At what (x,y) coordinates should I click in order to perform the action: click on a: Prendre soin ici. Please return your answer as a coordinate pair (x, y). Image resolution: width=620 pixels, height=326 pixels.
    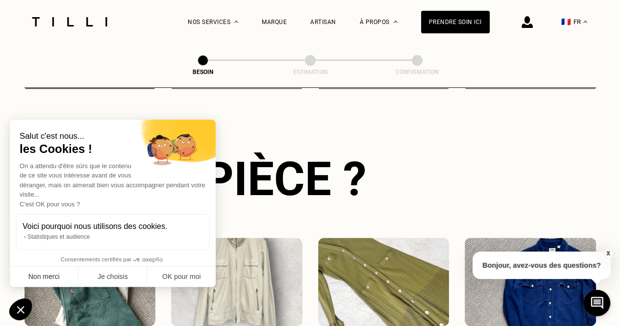
    Looking at the image, I should click on (455, 22).